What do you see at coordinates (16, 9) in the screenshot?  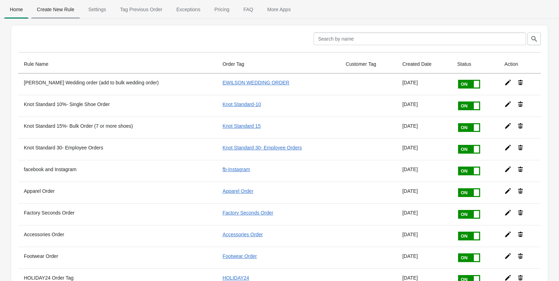 I see `span: Home` at bounding box center [16, 9].